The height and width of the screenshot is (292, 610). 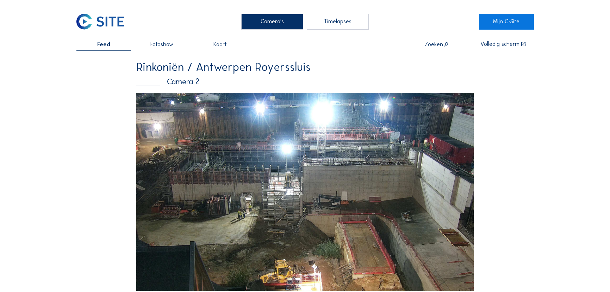 I want to click on img: Image, so click(x=305, y=192).